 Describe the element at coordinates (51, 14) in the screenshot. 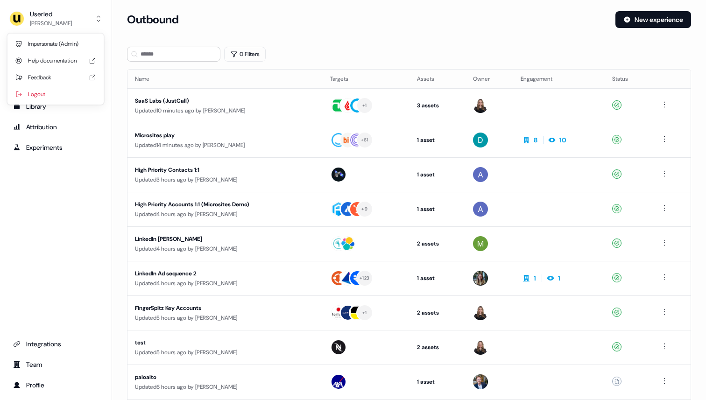

I see `div: Userled` at that location.